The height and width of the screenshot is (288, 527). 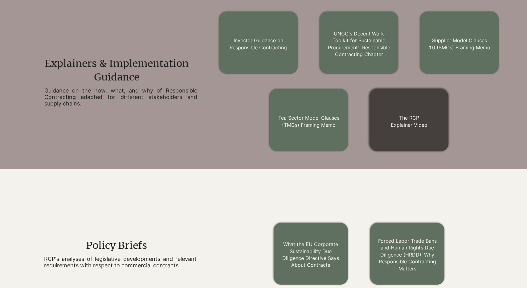 What do you see at coordinates (116, 70) in the screenshot?
I see `span: Explainers & Implementation Guidance` at bounding box center [116, 70].